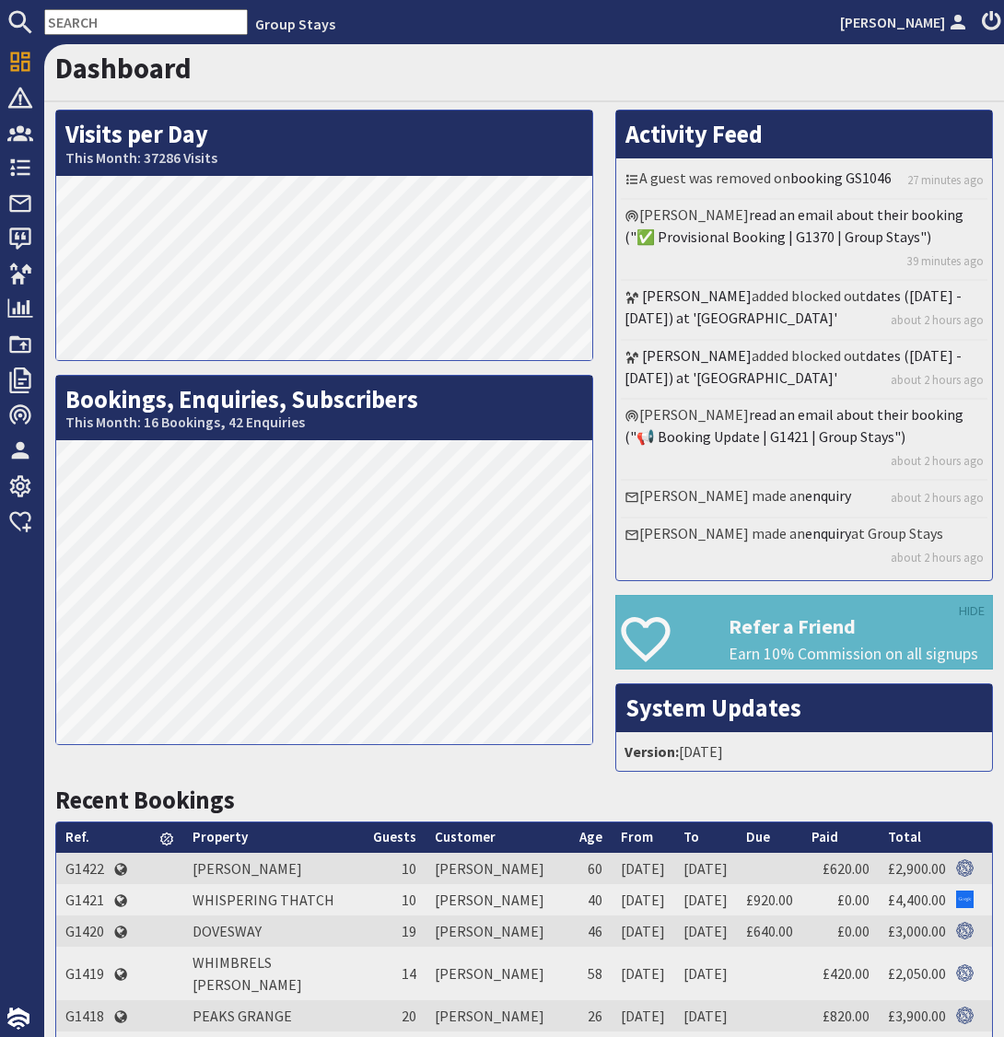  What do you see at coordinates (916, 900) in the screenshot?
I see `a: £4,400.00` at bounding box center [916, 900].